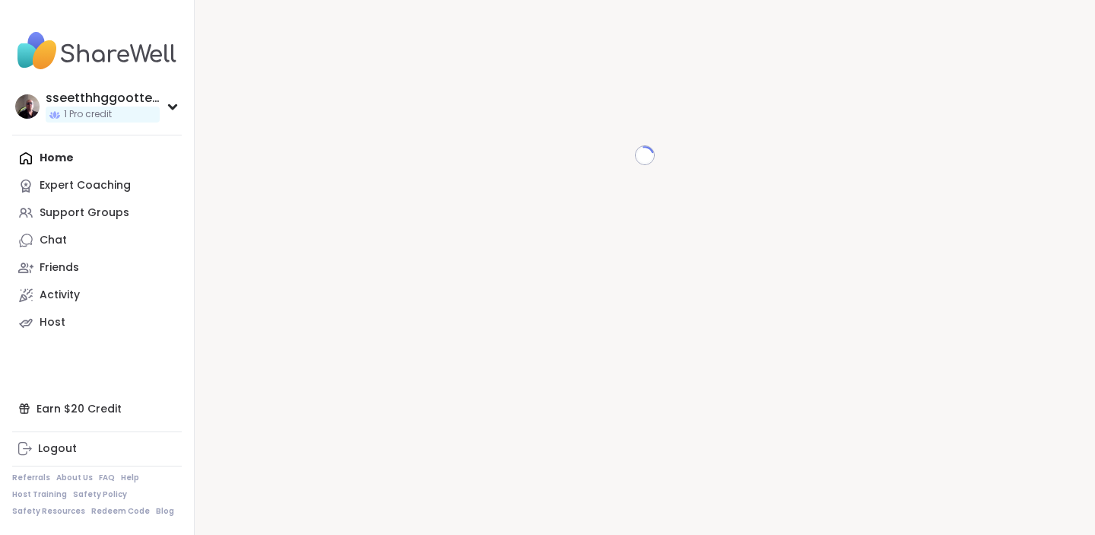 Image resolution: width=1095 pixels, height=535 pixels. I want to click on div: Earn $20 Credit, so click(97, 408).